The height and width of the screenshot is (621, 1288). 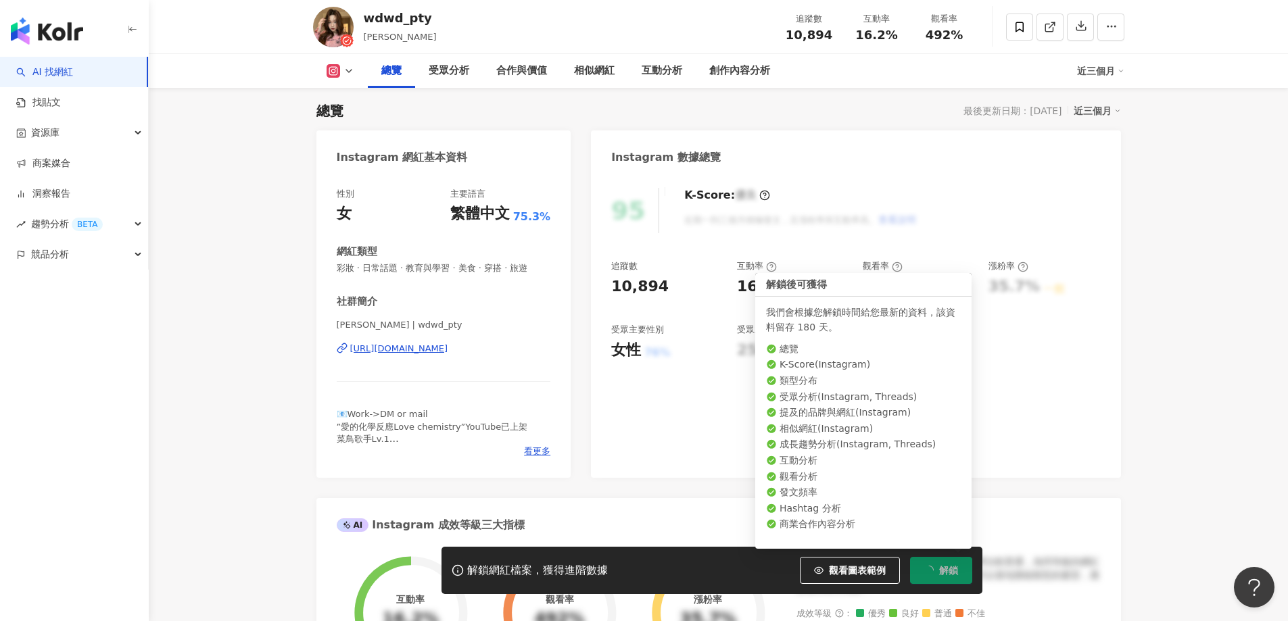 I want to click on div: 492%, so click(x=885, y=287).